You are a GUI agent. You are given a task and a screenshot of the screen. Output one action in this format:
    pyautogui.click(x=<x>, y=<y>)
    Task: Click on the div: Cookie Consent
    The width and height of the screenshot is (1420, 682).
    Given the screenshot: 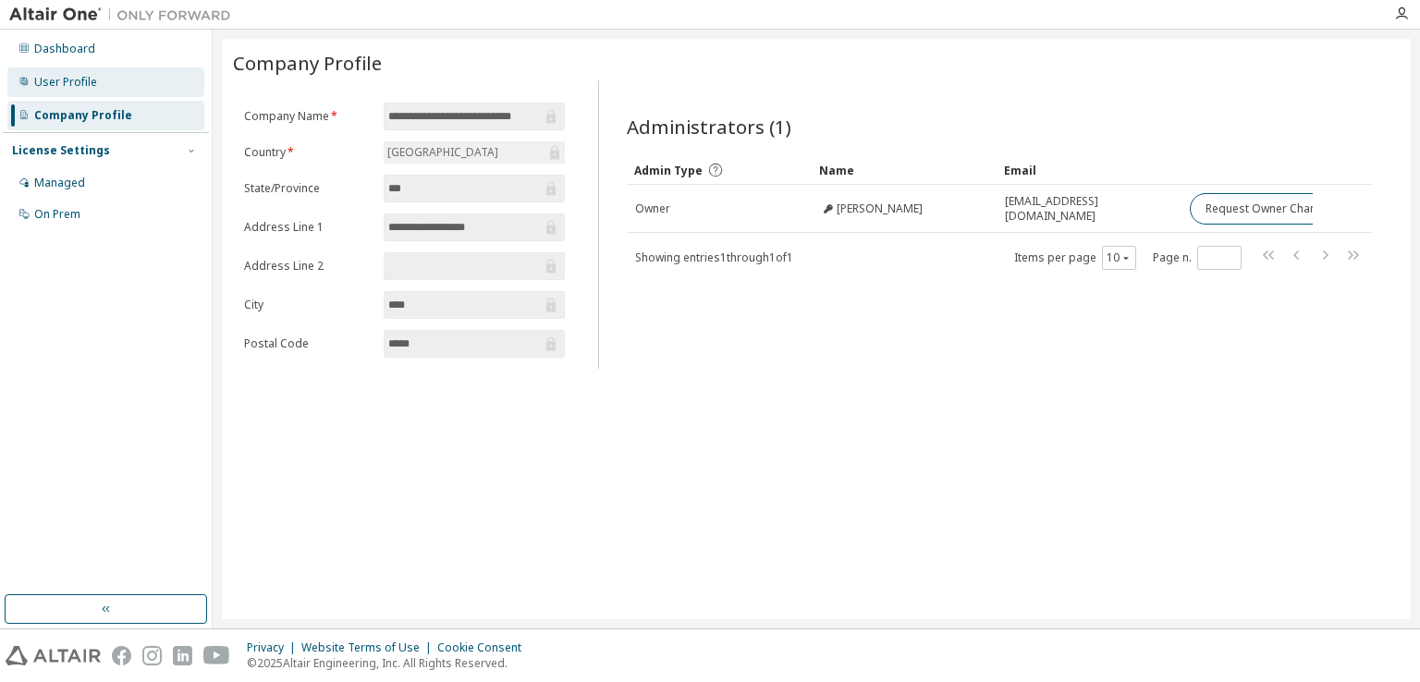 What is the action you would take?
    pyautogui.click(x=484, y=648)
    